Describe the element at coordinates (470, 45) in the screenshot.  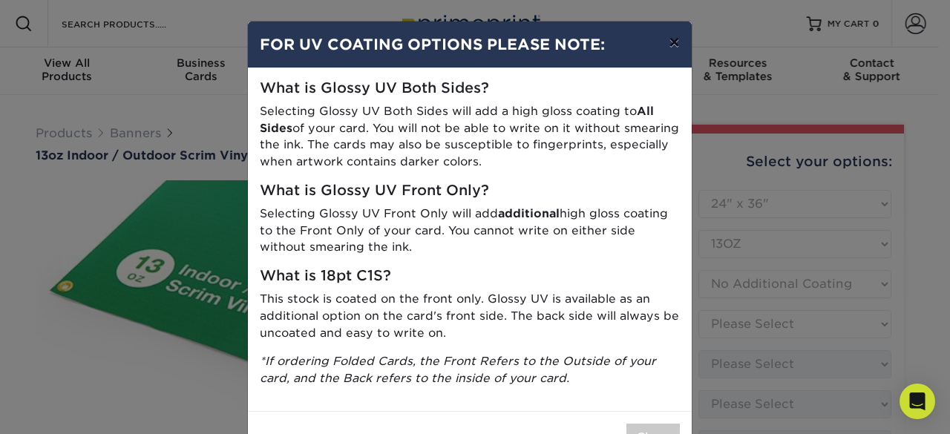
I see `h4: FOR UV COATING OPTIONS PLEASE NOTE:` at that location.